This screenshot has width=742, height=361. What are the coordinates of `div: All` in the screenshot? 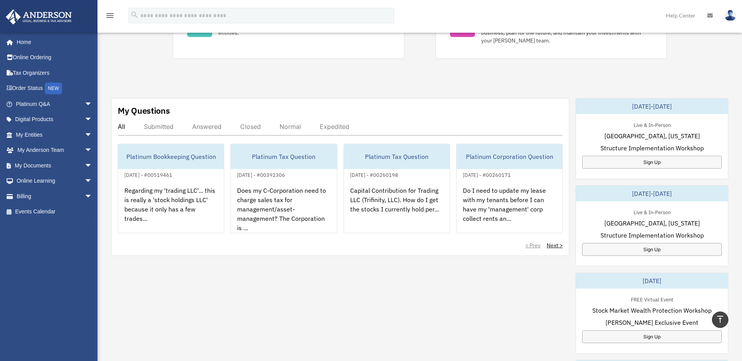 It's located at (121, 127).